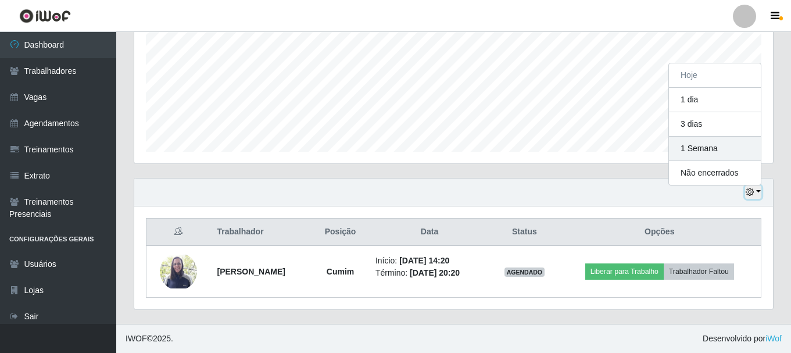 Image resolution: width=791 pixels, height=353 pixels. What do you see at coordinates (340, 232) in the screenshot?
I see `th: Posição` at bounding box center [340, 232].